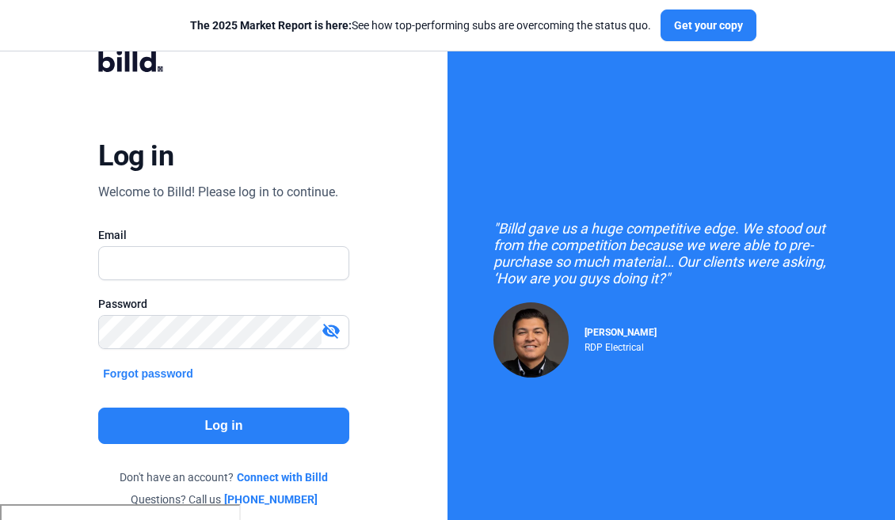 This screenshot has height=520, width=895. I want to click on div: Log in, so click(135, 156).